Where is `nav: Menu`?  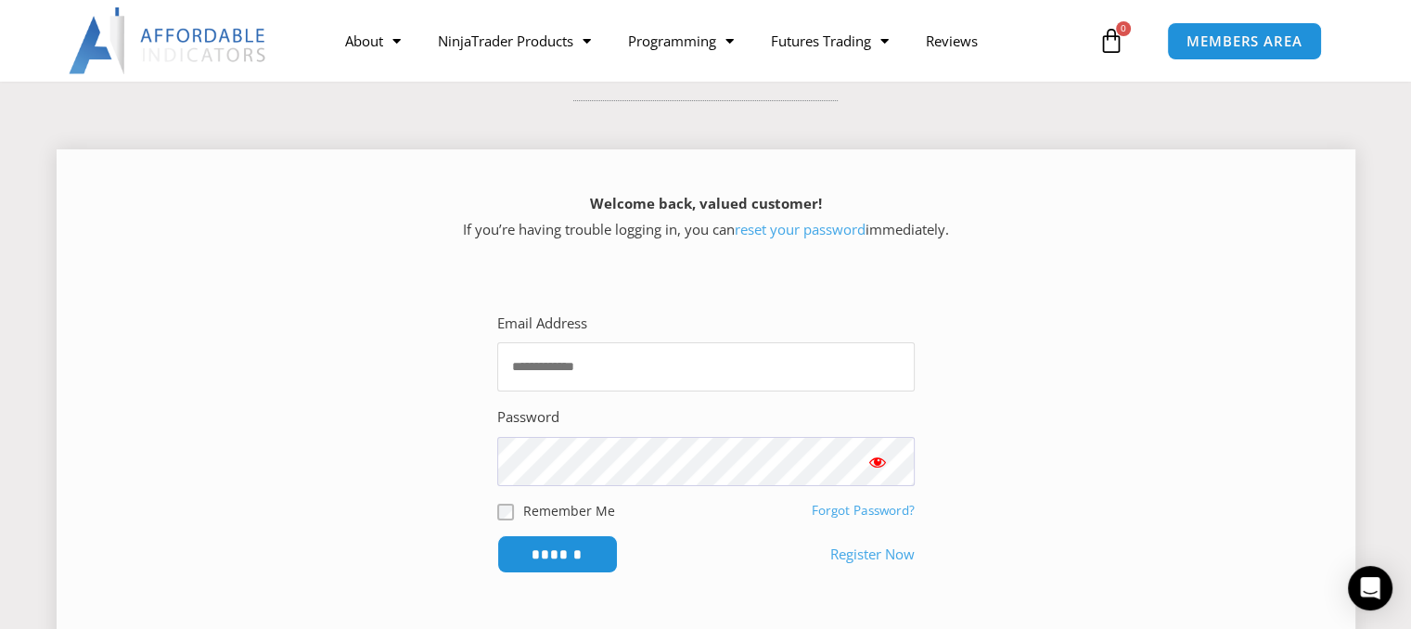 nav: Menu is located at coordinates (709, 41).